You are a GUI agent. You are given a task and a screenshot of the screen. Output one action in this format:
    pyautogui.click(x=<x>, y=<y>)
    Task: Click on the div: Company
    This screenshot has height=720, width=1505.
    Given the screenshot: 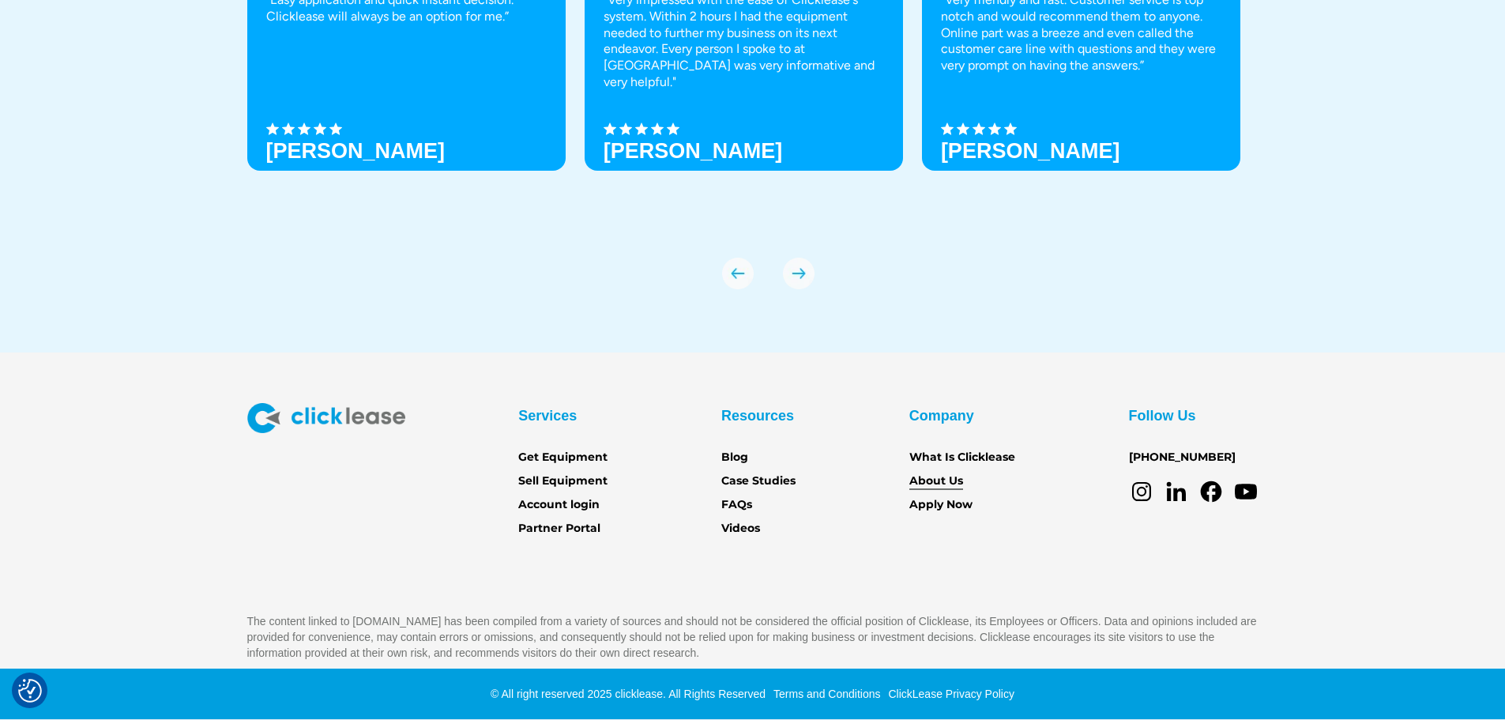 What is the action you would take?
    pyautogui.click(x=942, y=416)
    